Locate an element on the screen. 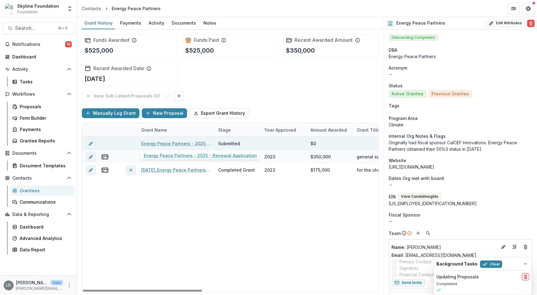 This screenshot has width=537, height=295. p: Team is located at coordinates (395, 233).